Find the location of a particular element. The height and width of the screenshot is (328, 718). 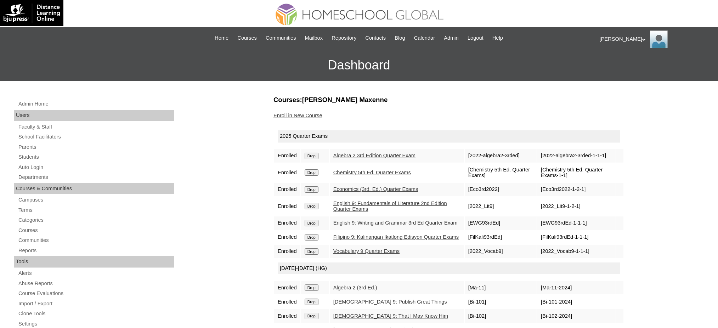

a: Mailbox is located at coordinates (314, 38).